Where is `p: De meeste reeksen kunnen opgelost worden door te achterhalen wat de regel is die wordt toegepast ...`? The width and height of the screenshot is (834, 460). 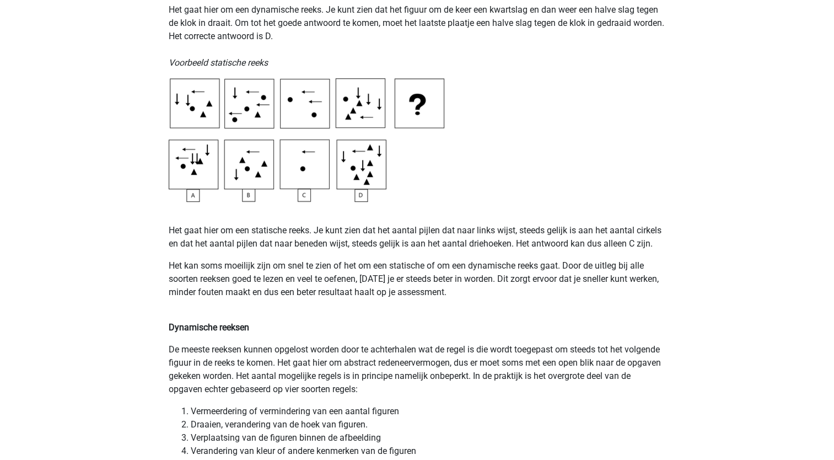
p: De meeste reeksen kunnen opgelost worden door te achterhalen wat de regel is die wordt toegepast ... is located at coordinates (417, 369).